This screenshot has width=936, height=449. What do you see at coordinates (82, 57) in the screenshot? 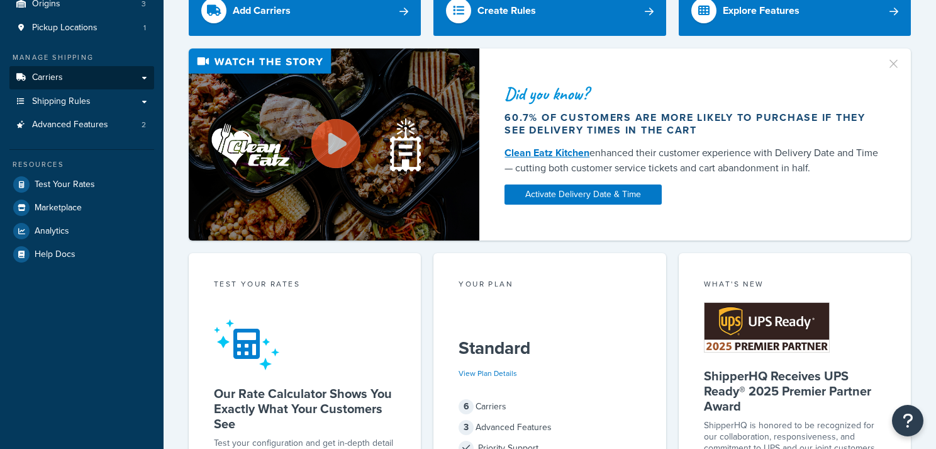
I see `div: Manage Shipping` at bounding box center [82, 57].